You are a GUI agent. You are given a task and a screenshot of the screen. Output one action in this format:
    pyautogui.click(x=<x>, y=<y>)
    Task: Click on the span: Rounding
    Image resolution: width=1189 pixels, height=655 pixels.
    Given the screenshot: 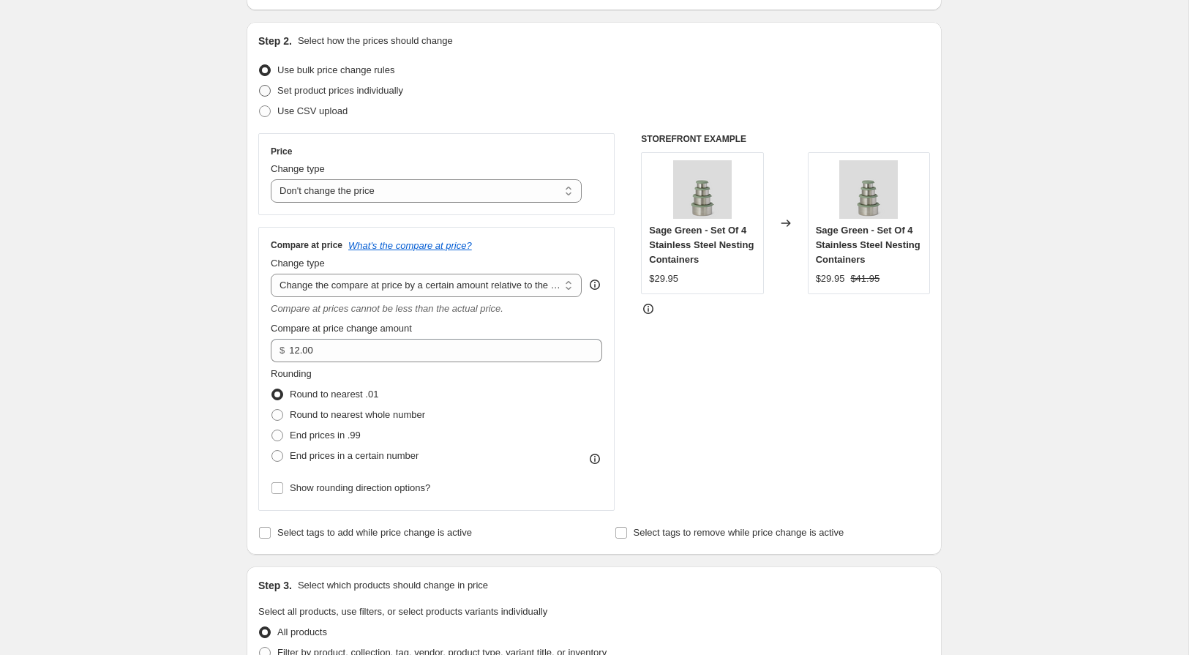 What is the action you would take?
    pyautogui.click(x=291, y=373)
    